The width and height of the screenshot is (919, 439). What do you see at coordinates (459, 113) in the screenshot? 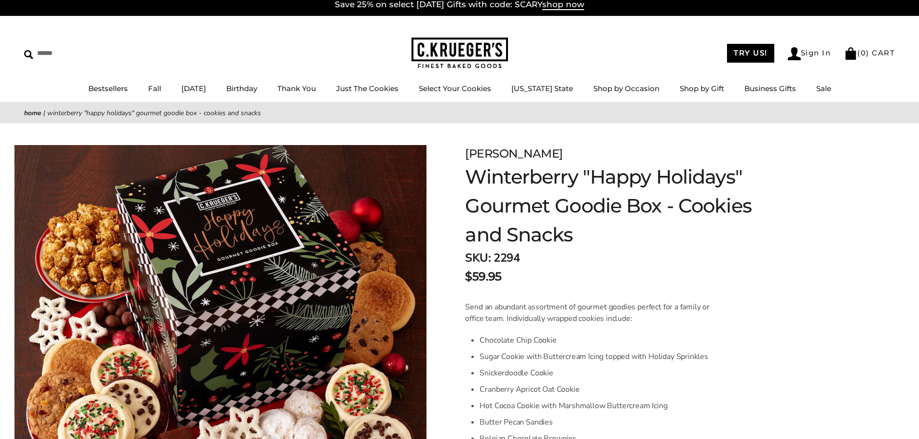
I see `nav: breadcrumbs` at bounding box center [459, 113].